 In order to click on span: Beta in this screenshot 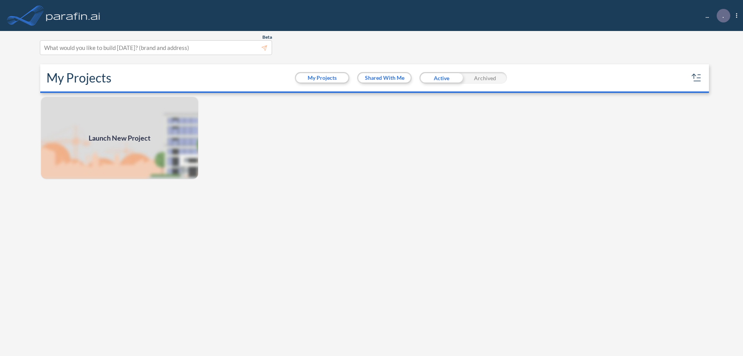, I will do `click(267, 37)`.